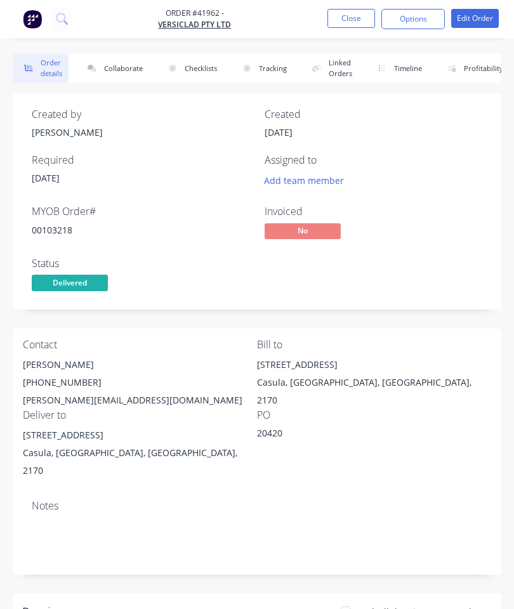 The height and width of the screenshot is (609, 514). Describe the element at coordinates (374, 345) in the screenshot. I see `div: Bill to` at that location.